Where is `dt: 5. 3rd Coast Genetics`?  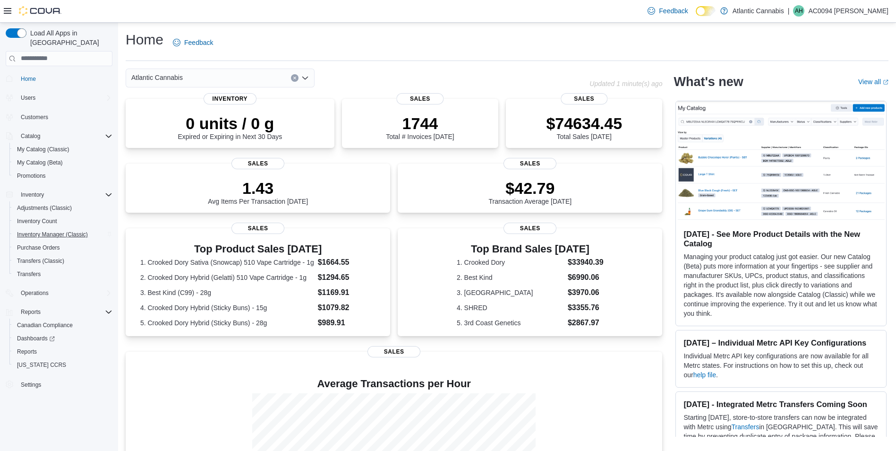
dt: 5. 3rd Coast Genetics is located at coordinates (510, 323).